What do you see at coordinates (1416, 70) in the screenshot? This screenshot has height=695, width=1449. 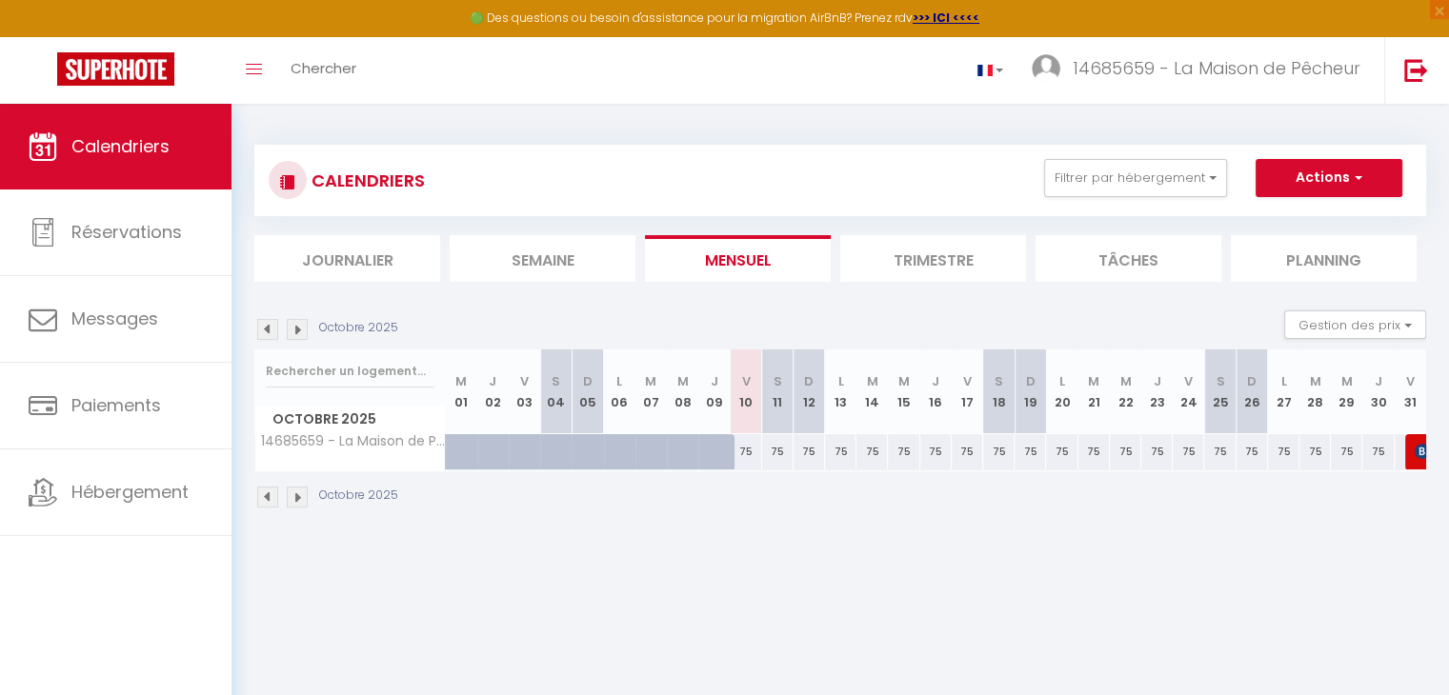 I see `img: logout` at bounding box center [1416, 70].